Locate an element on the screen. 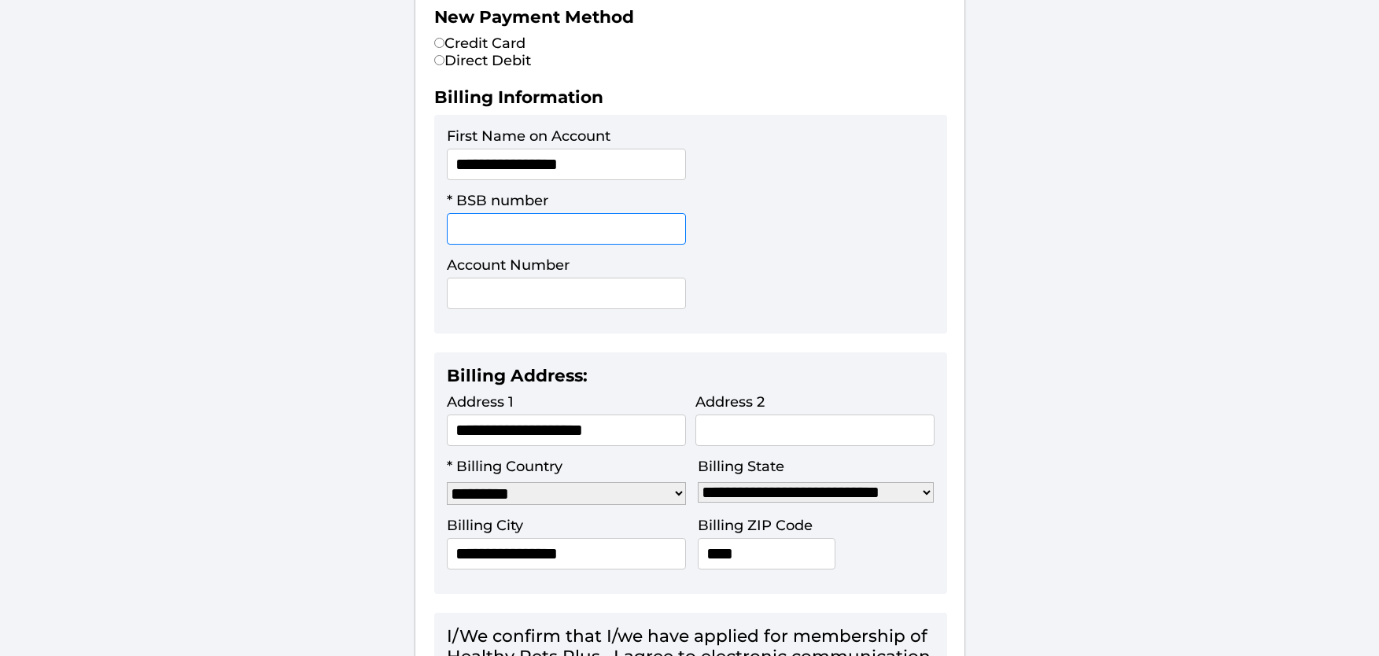  input: Direct Debit is located at coordinates (439, 60).